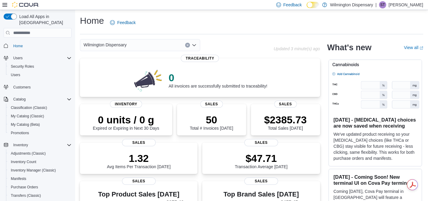  I want to click on button: Inventory Count, so click(40, 162).